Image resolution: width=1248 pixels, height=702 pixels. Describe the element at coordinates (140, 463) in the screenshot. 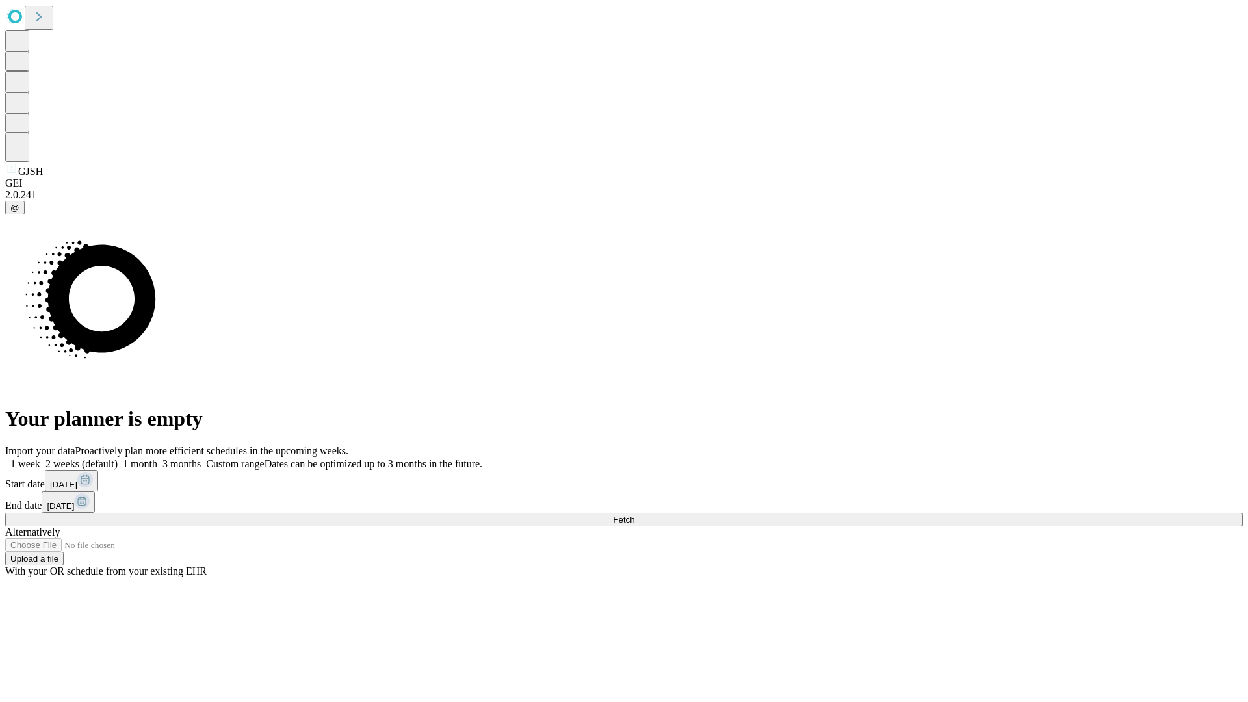

I see `span: 1 month` at that location.